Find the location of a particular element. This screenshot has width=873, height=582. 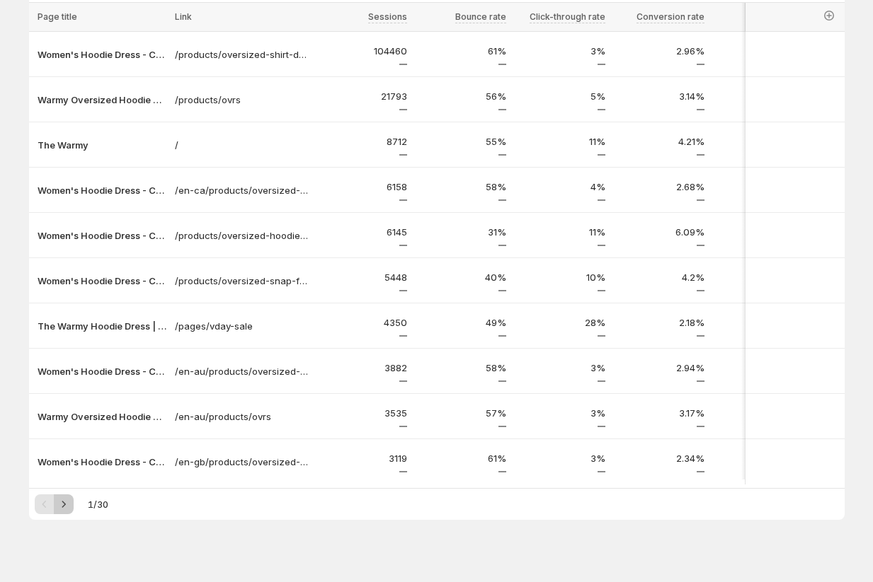

p: 3535 is located at coordinates (362, 413).